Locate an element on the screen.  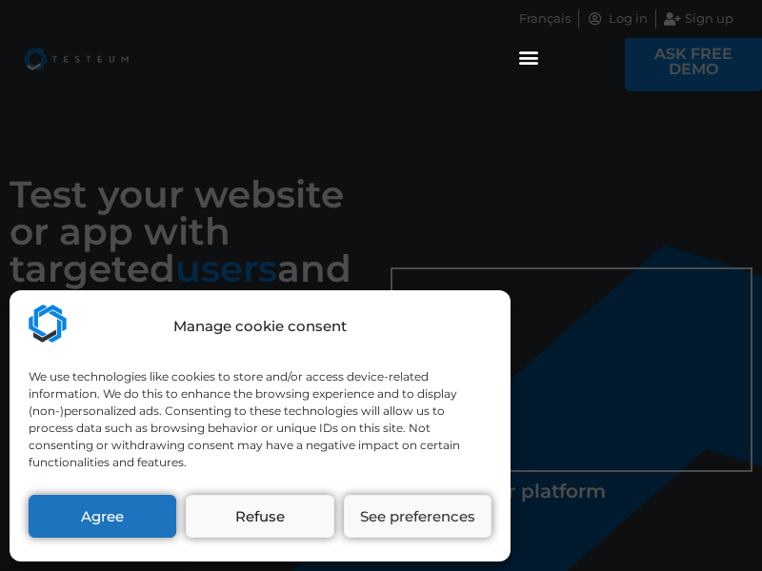
div: Manage cookie consent is located at coordinates (260, 327).